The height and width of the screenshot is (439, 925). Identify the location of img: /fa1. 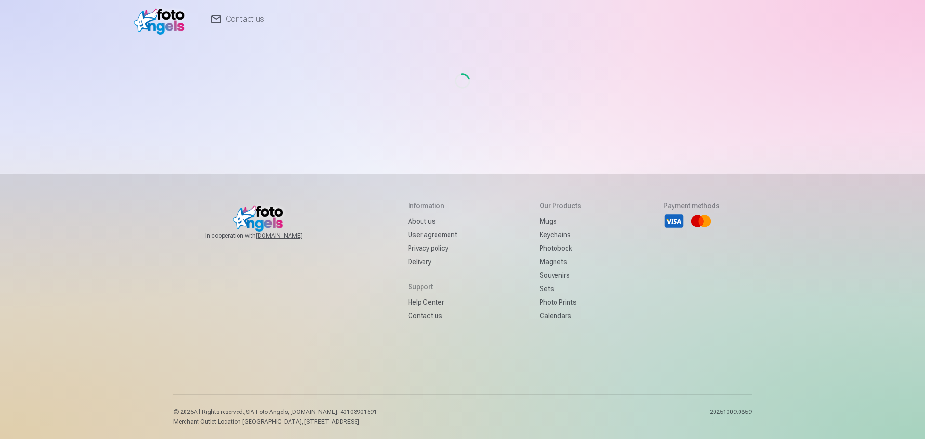
(161, 19).